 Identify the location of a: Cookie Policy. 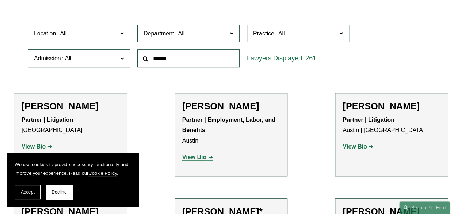
(103, 173).